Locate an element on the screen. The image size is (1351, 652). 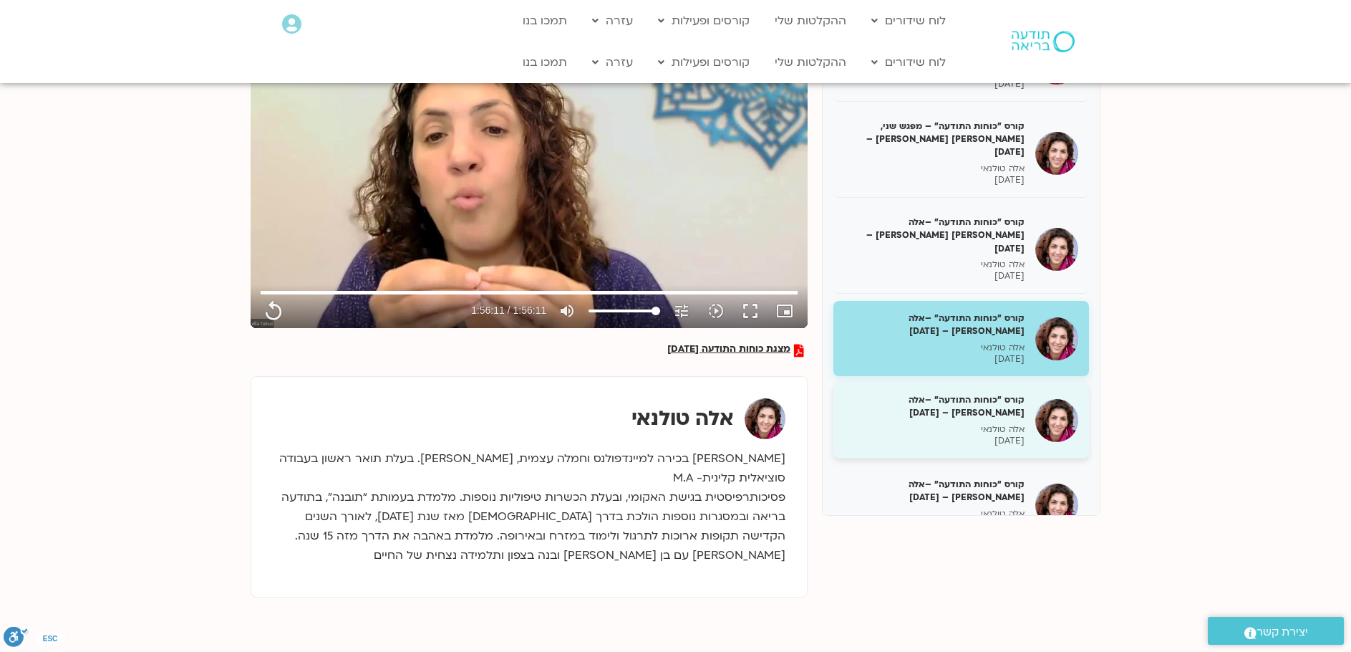
img: קורס "כוחות התודעה" –אלה טולנאי ומירה רגב – 27/05/25 is located at coordinates (1057, 249).